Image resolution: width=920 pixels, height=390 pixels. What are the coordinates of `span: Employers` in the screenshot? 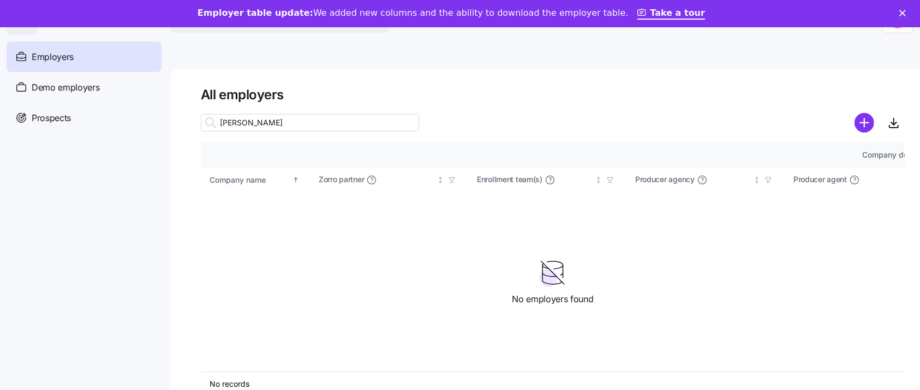 It's located at (52, 57).